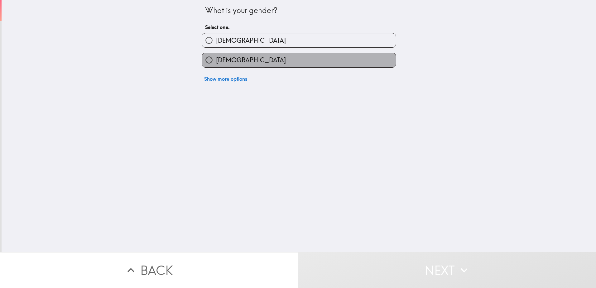 The height and width of the screenshot is (288, 596). What do you see at coordinates (299, 11) in the screenshot?
I see `div: What is your gender?` at bounding box center [299, 11].